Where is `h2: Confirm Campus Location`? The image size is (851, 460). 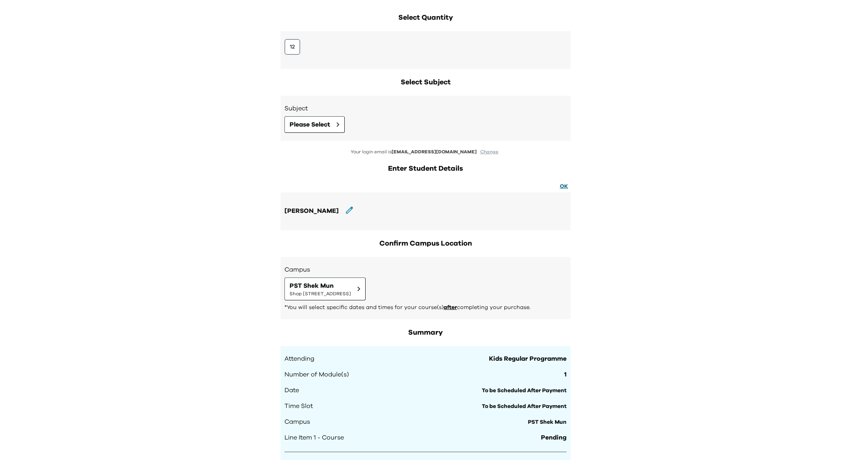 h2: Confirm Campus Location is located at coordinates (426, 244).